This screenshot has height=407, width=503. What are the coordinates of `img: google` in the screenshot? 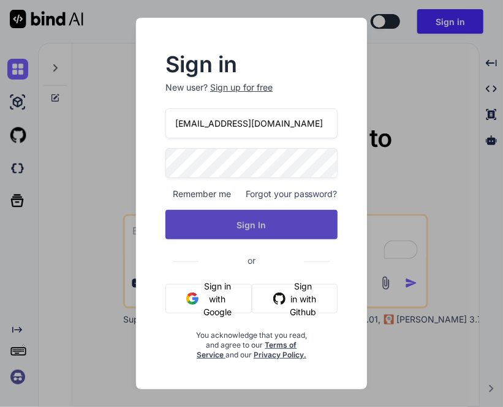 It's located at (192, 299).